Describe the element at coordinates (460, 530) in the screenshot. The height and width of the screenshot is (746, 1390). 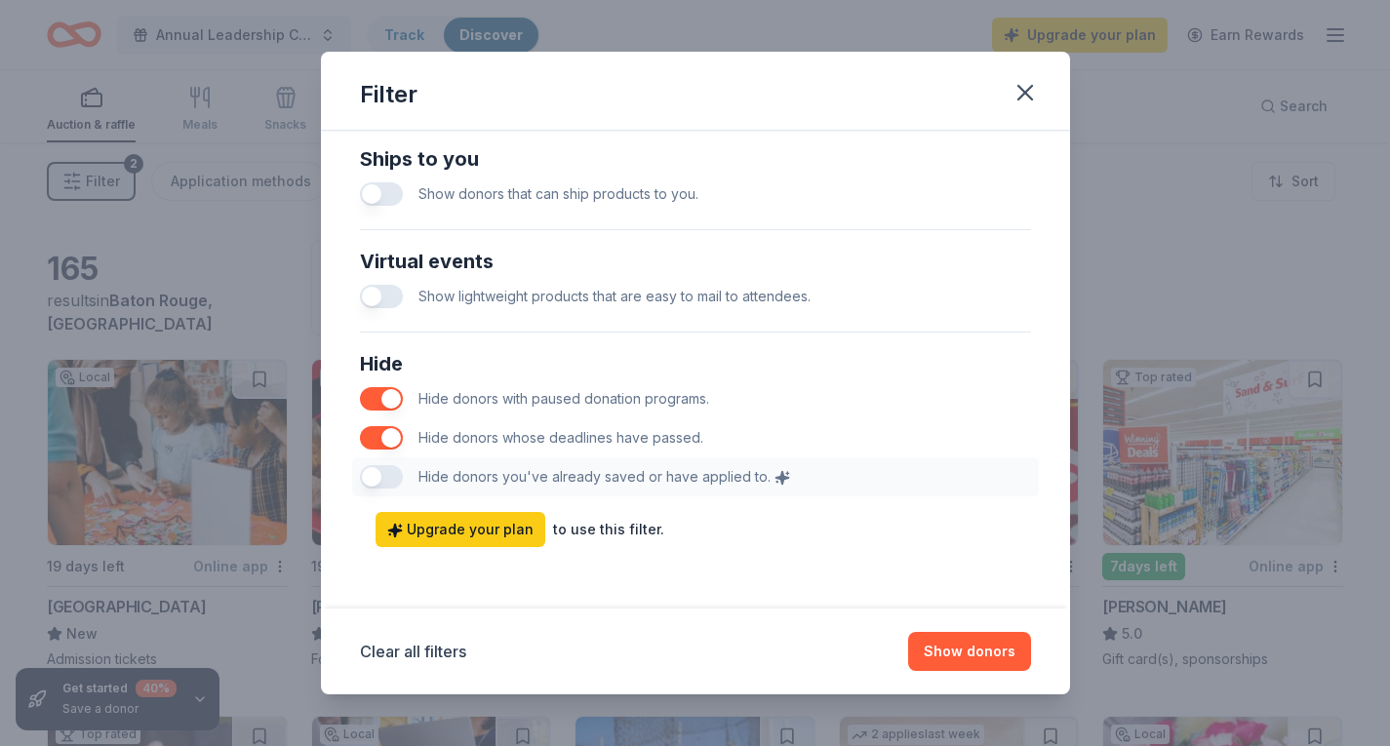
I see `span: Upgrade your plan` at that location.